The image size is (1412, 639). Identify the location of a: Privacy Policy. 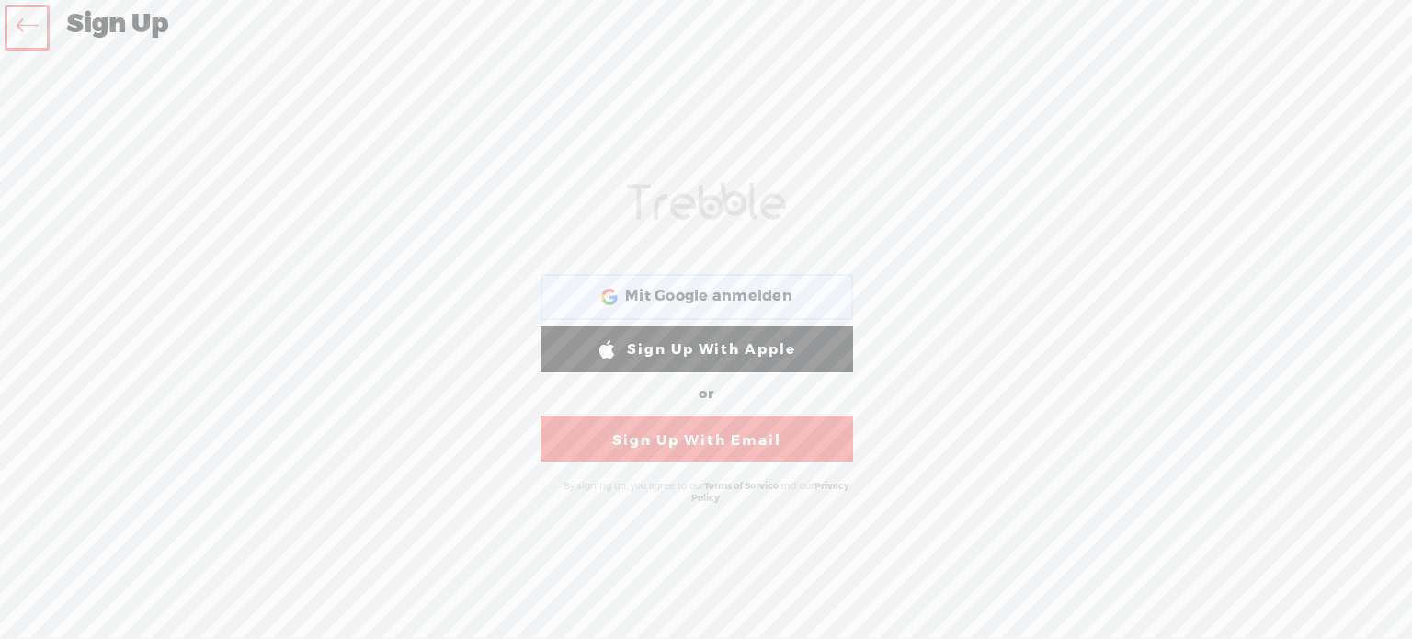
(770, 492).